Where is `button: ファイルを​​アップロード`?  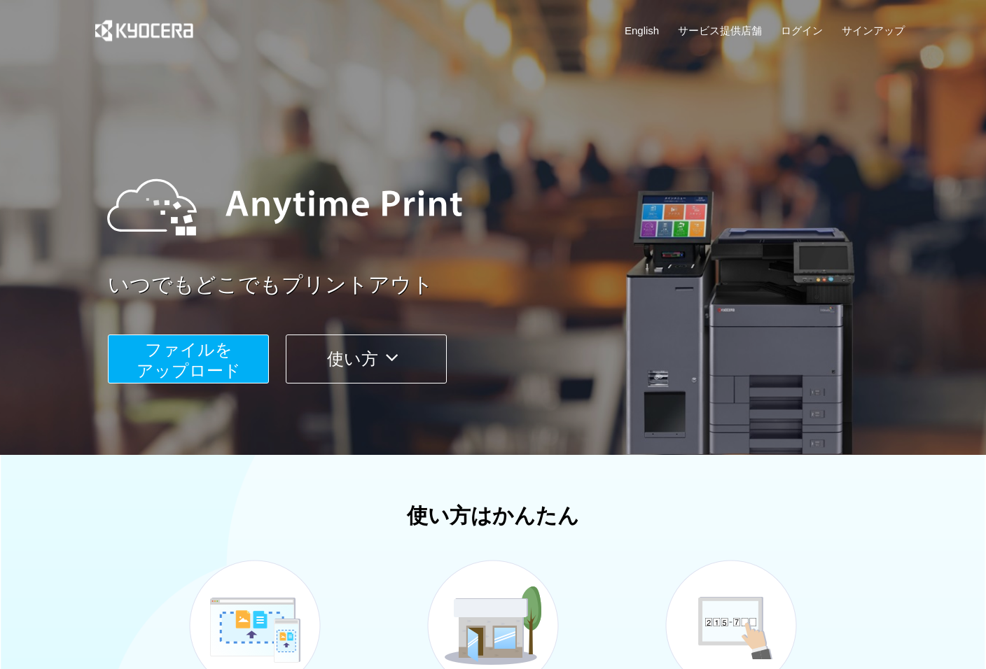 button: ファイルを​​アップロード is located at coordinates (188, 359).